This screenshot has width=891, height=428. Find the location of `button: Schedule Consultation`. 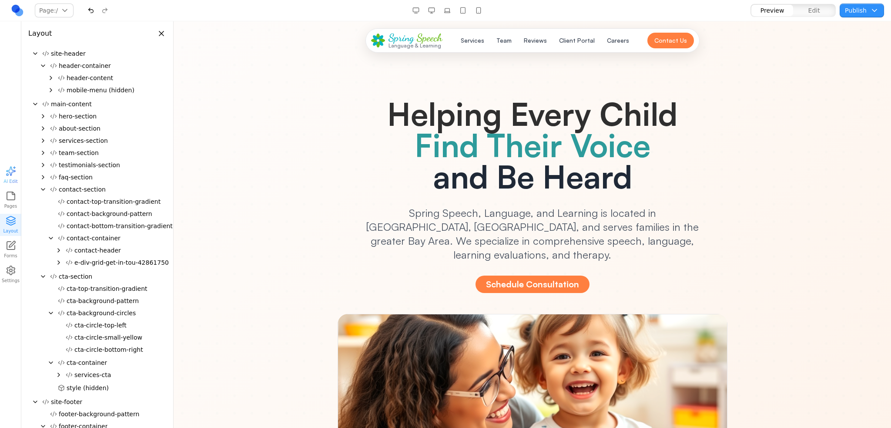

button: Schedule Consultation is located at coordinates (359, 263).